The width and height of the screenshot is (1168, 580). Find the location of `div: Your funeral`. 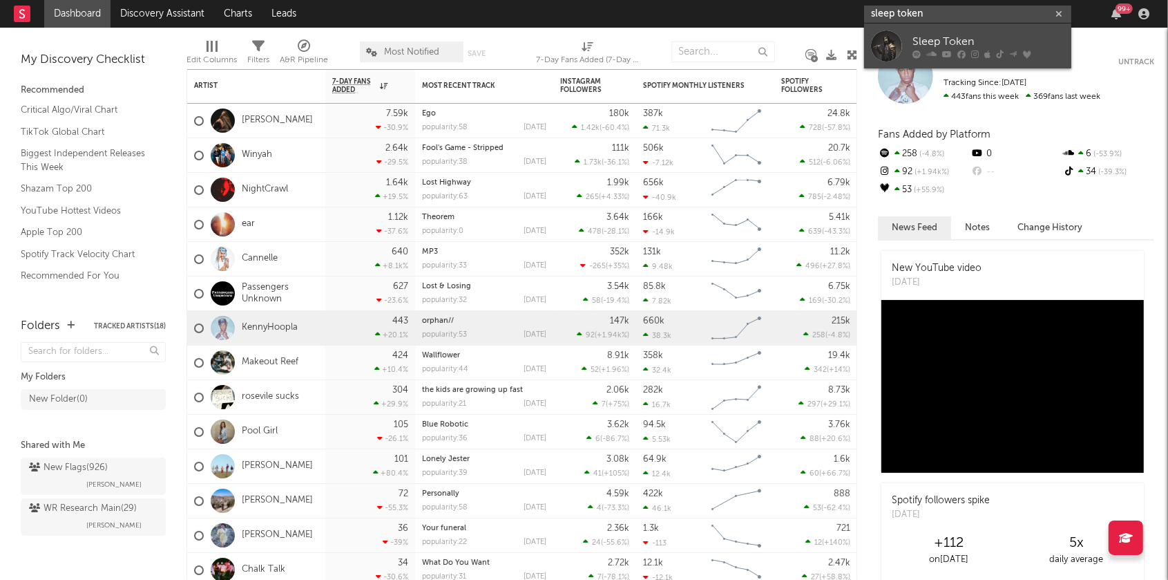

div: Your funeral is located at coordinates (484, 528).